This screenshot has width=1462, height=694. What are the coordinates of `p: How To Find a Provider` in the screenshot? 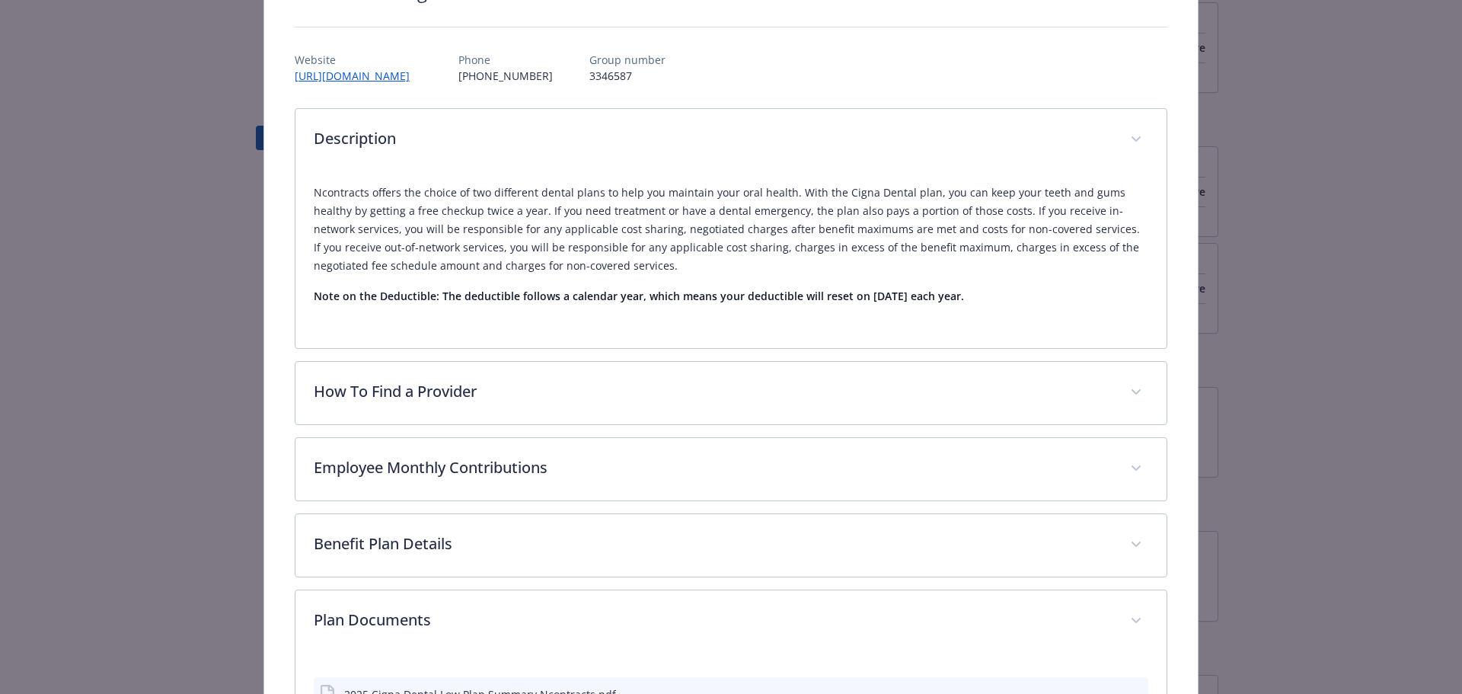 It's located at (713, 391).